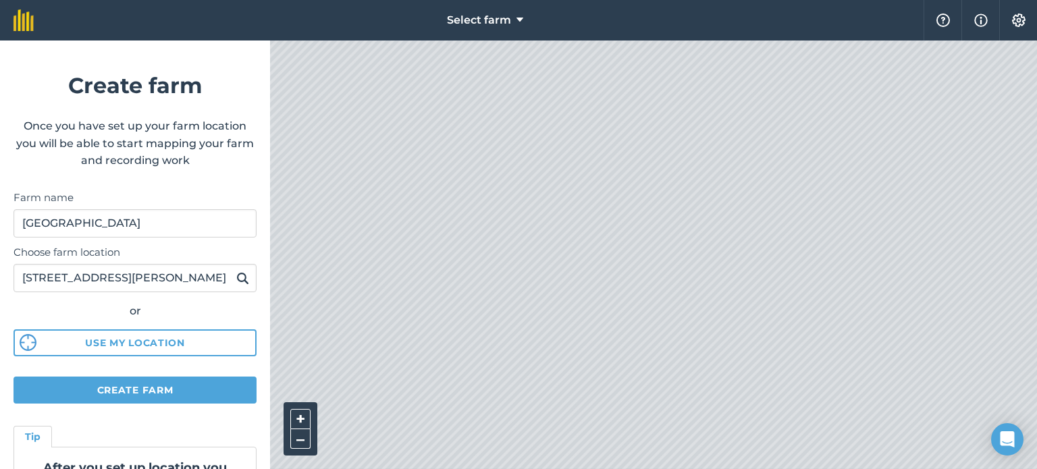 This screenshot has height=469, width=1037. What do you see at coordinates (1007, 439) in the screenshot?
I see `div: Open Intercom Messenger` at bounding box center [1007, 439].